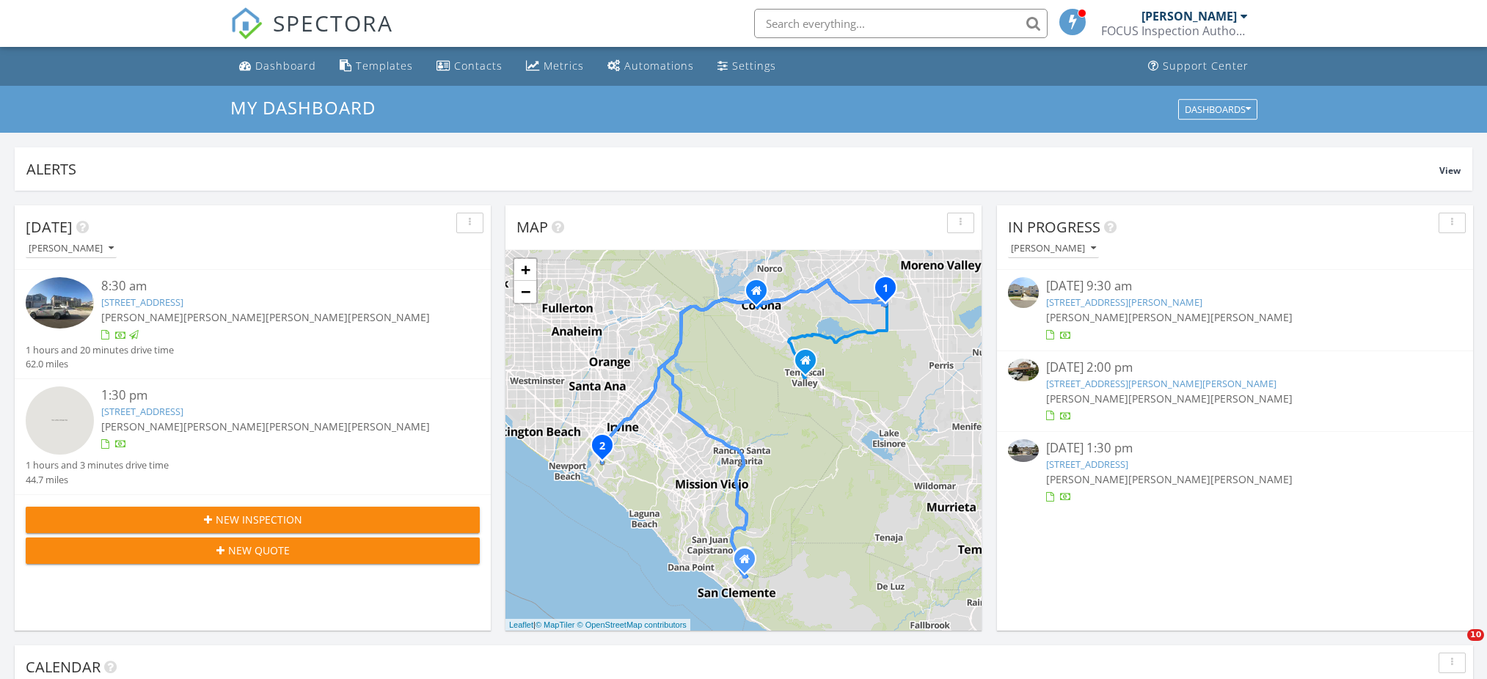 The width and height of the screenshot is (1487, 679). I want to click on div: 712 W Tenth St, Corona CA 92882, so click(761, 295).